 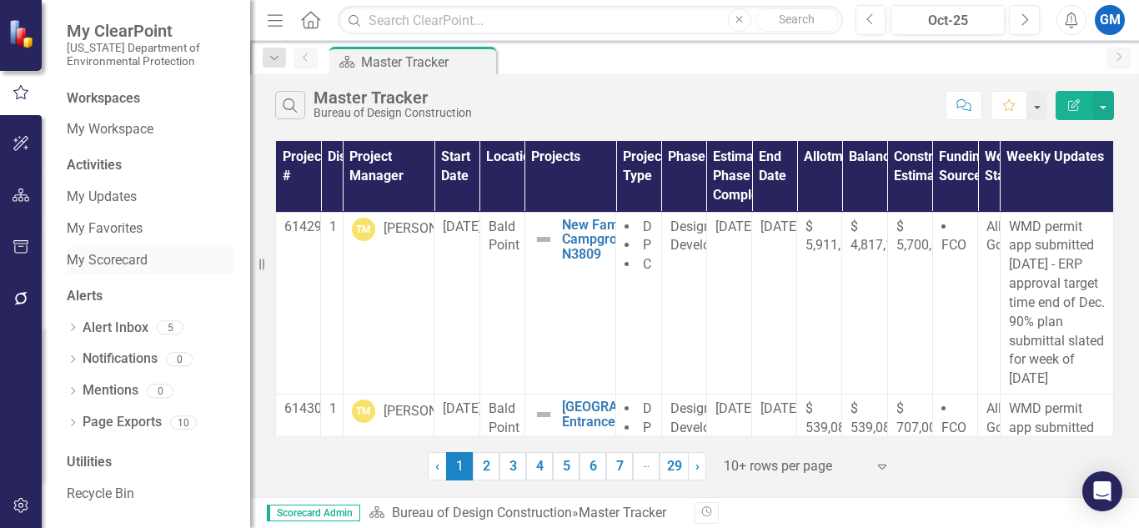 I want to click on a: 29, so click(x=674, y=466).